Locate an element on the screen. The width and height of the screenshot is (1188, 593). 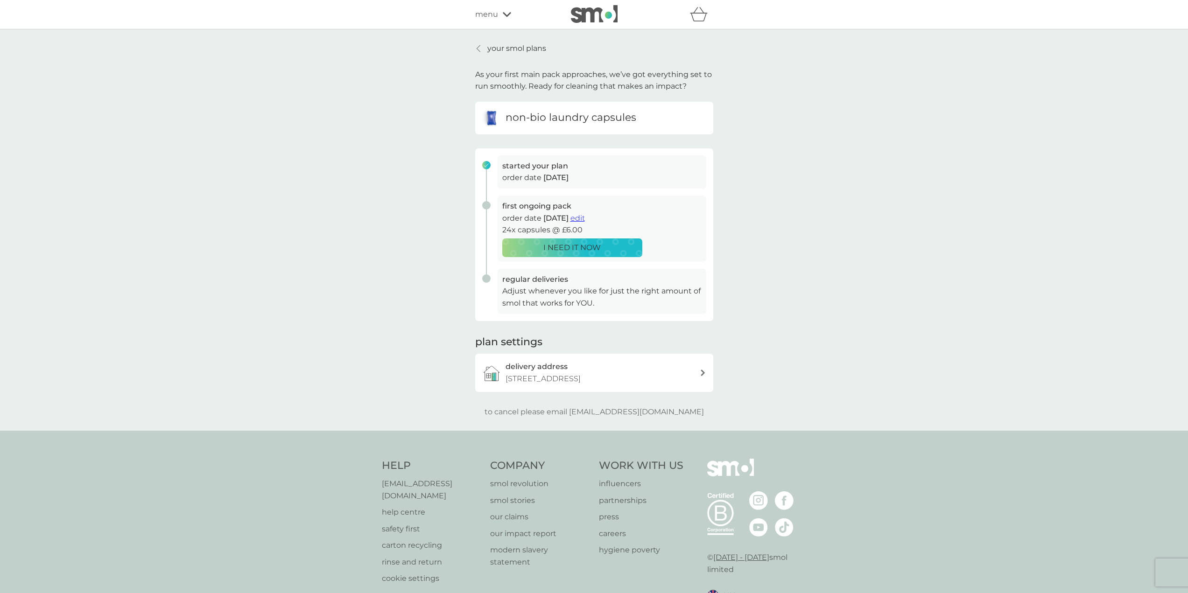
p: 24x capsules @ £6.00 is located at coordinates (602, 230).